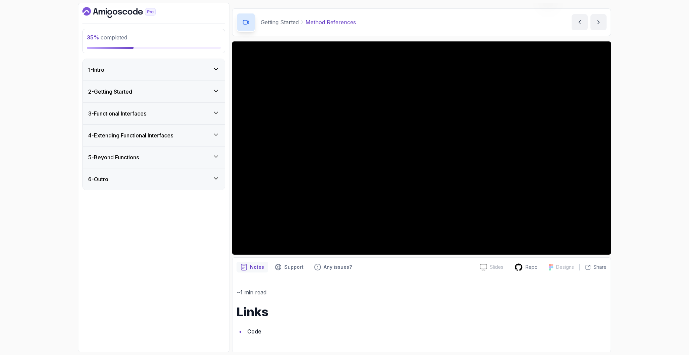 This screenshot has width=689, height=355. I want to click on h3: 4 - Extending Functional Interfaces, so click(131, 135).